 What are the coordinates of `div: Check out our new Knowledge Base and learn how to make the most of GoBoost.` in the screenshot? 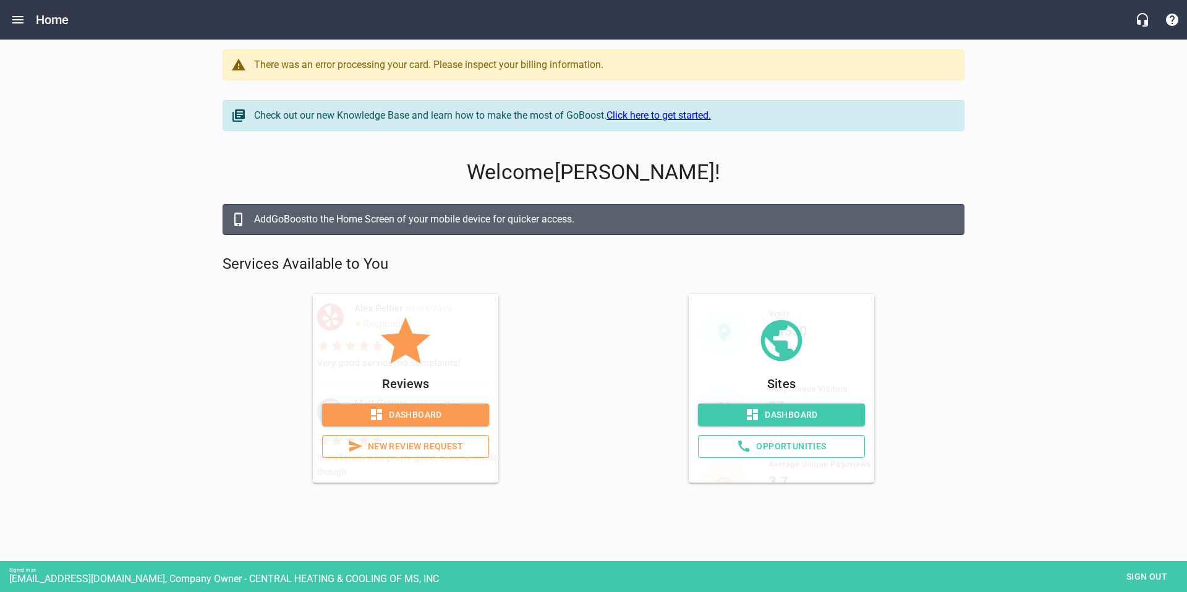 It's located at (603, 116).